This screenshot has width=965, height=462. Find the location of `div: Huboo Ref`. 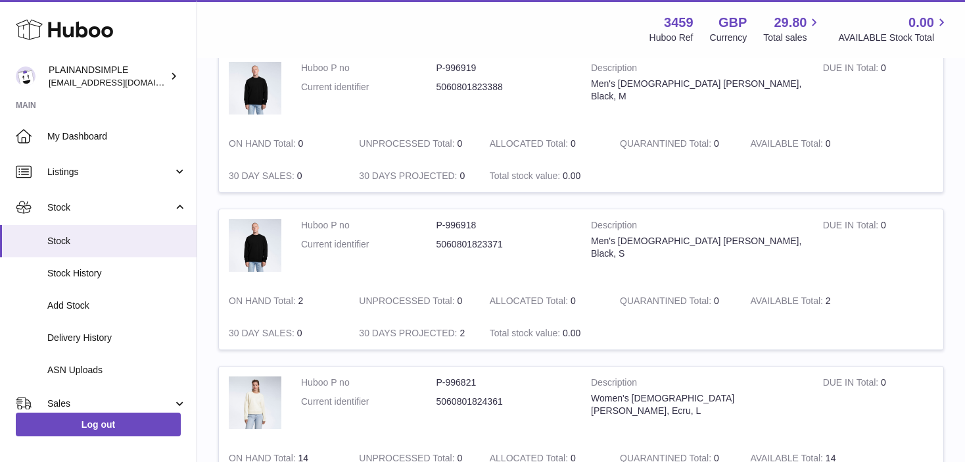

div: Huboo Ref is located at coordinates (671, 37).